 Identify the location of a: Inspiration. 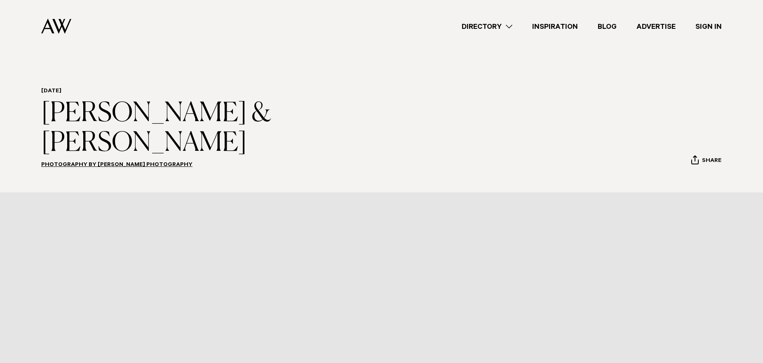
(555, 26).